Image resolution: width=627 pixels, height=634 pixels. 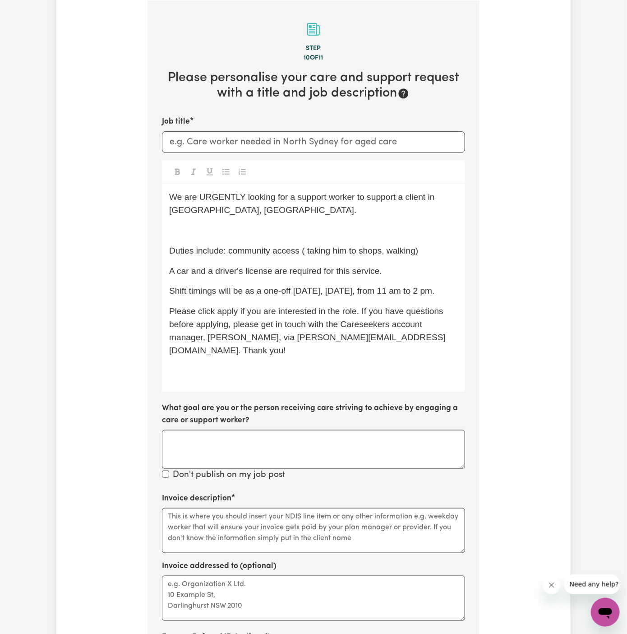 What do you see at coordinates (314, 414) in the screenshot?
I see `label: What goal are you or the person receiving care striving to achieve by engaging a care or support ...` at bounding box center [314, 414].